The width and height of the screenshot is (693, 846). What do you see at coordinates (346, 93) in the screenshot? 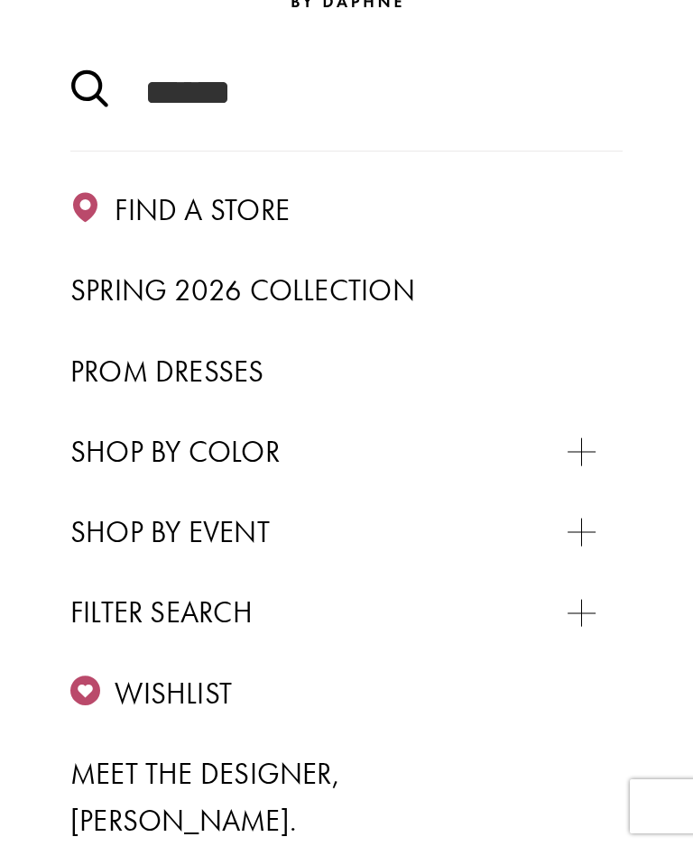
I see `div: Search form` at bounding box center [346, 93].